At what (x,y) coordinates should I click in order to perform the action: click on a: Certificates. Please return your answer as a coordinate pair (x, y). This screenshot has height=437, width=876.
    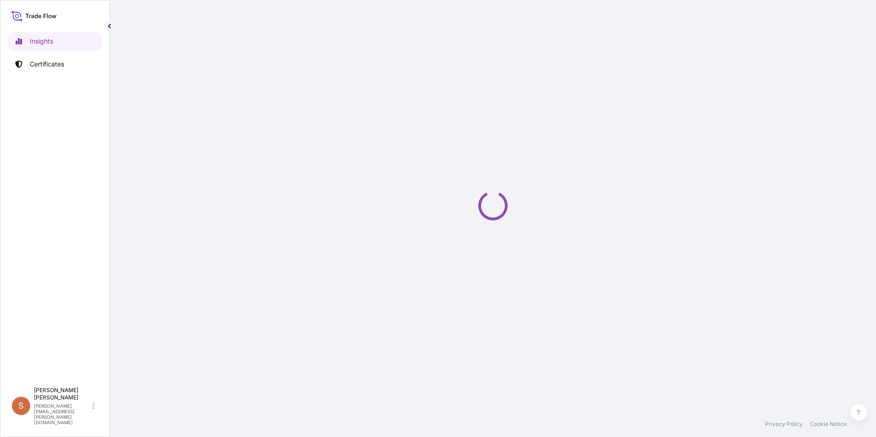
    Looking at the image, I should click on (55, 64).